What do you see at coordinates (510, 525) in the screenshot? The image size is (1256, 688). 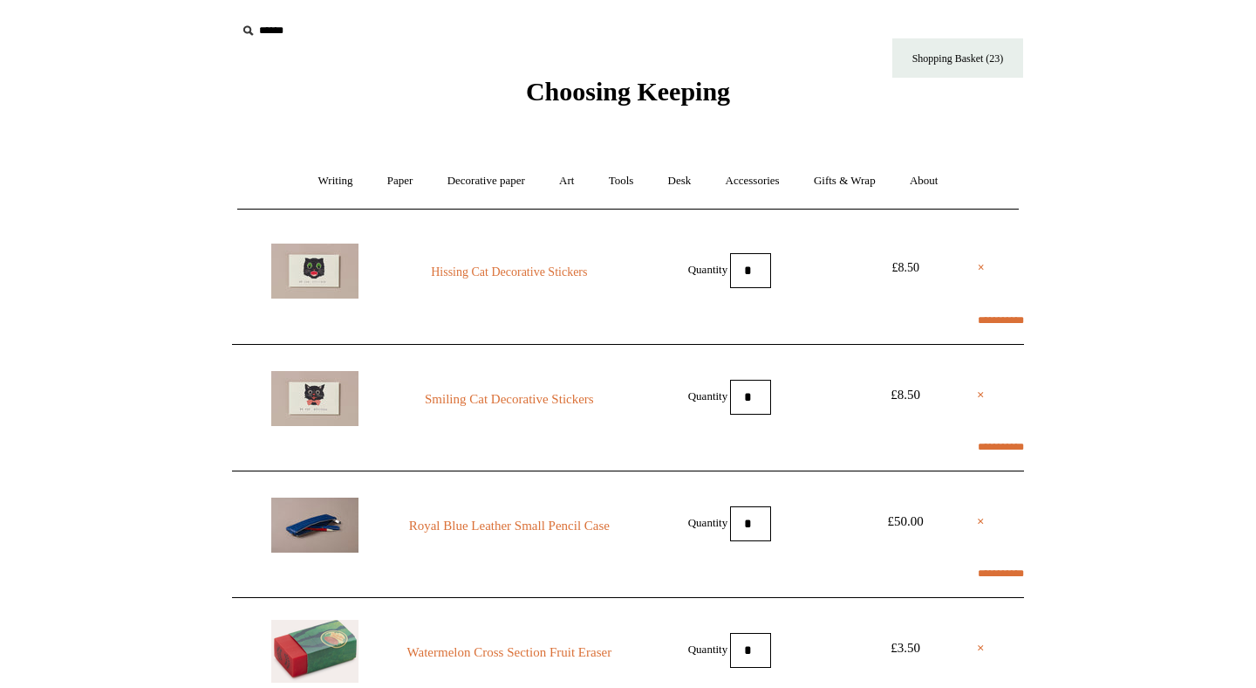 I see `a: Royal Blue Leather Small Pencil Case` at bounding box center [510, 525].